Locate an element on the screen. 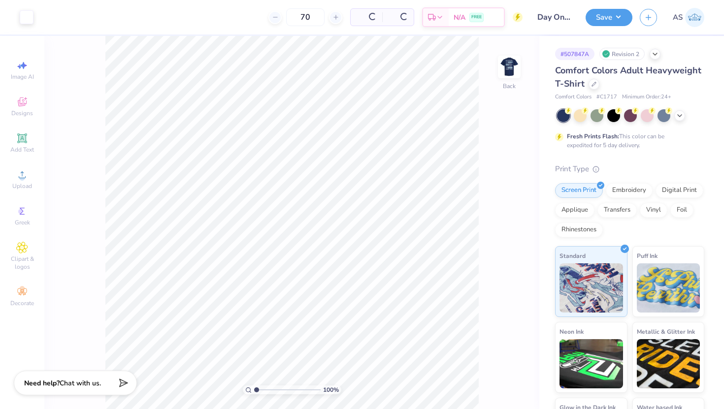 The height and width of the screenshot is (409, 724). div: Print Type is located at coordinates (629, 169).